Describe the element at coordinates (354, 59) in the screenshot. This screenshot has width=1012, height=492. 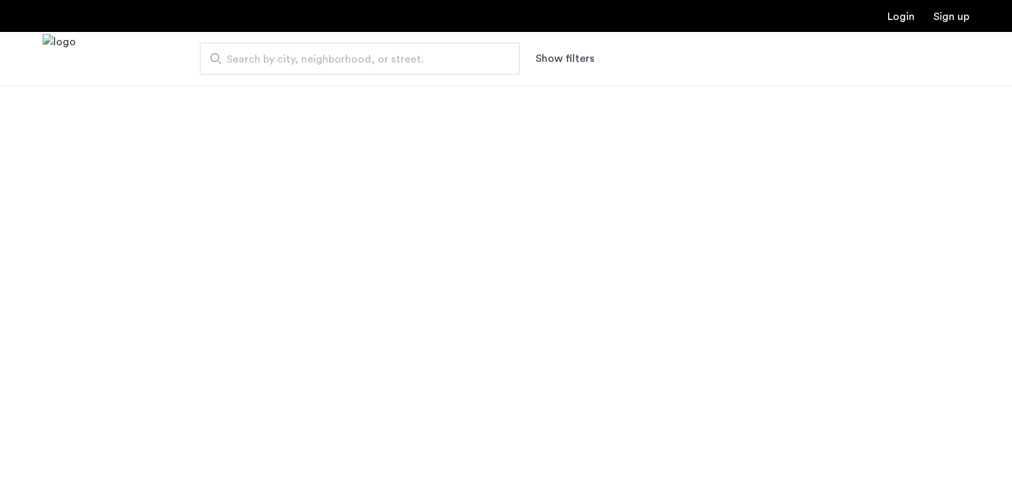
I see `span: Search by city, neighborhood, or street.` at that location.